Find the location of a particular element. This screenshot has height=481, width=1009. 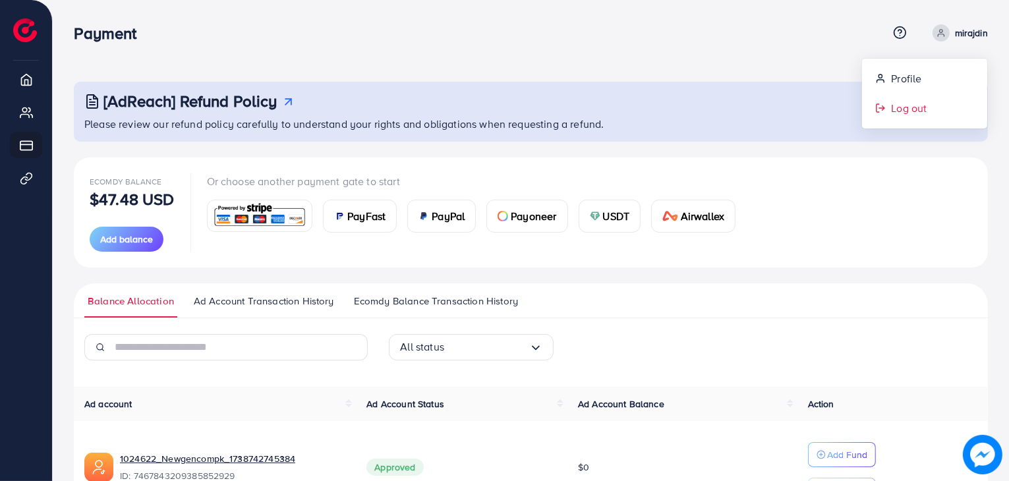

a: cardPayoneer is located at coordinates (526, 216).